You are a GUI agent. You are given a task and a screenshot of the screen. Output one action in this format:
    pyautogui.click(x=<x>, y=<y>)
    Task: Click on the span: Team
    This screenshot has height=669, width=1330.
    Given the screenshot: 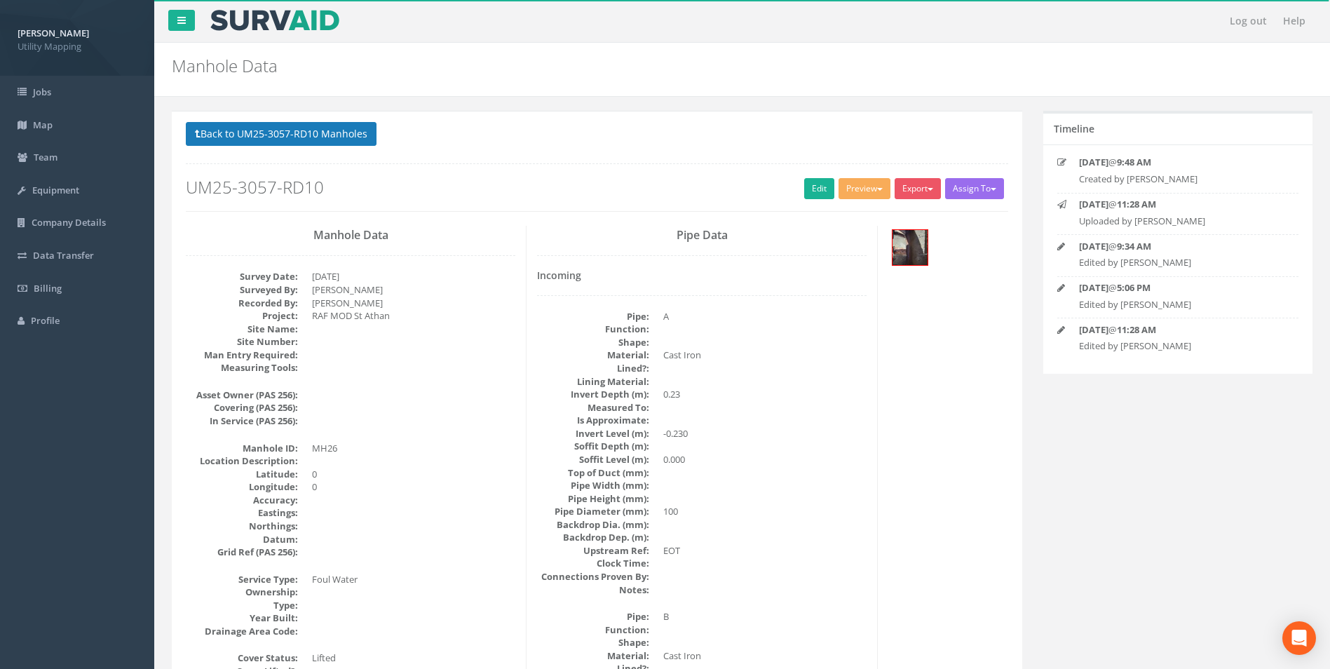 What is the action you would take?
    pyautogui.click(x=46, y=157)
    